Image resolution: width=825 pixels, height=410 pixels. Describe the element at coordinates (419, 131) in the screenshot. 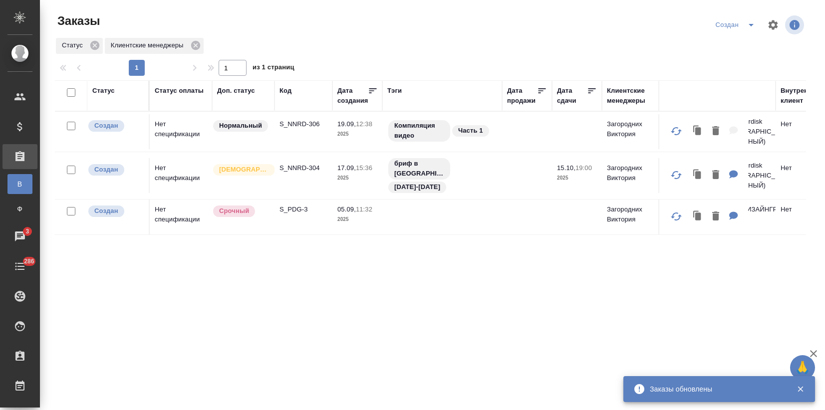

I see `p: Компиляция видео` at that location.